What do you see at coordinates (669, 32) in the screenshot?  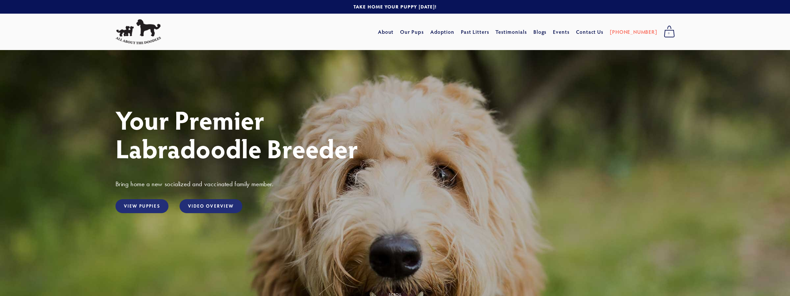 I see `a: 0 items in cart` at bounding box center [669, 32].